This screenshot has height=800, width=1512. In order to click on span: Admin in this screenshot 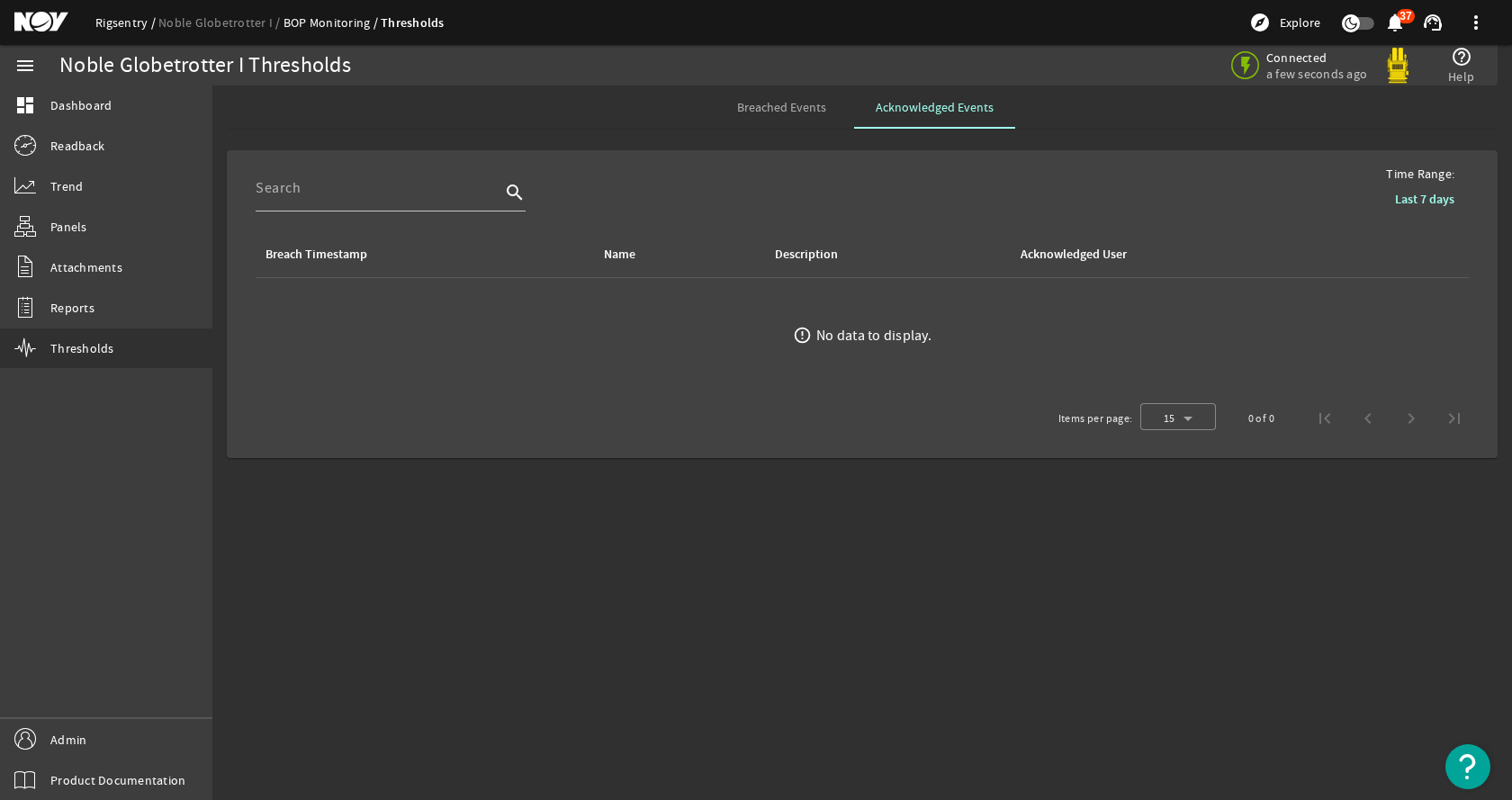, I will do `click(68, 740)`.